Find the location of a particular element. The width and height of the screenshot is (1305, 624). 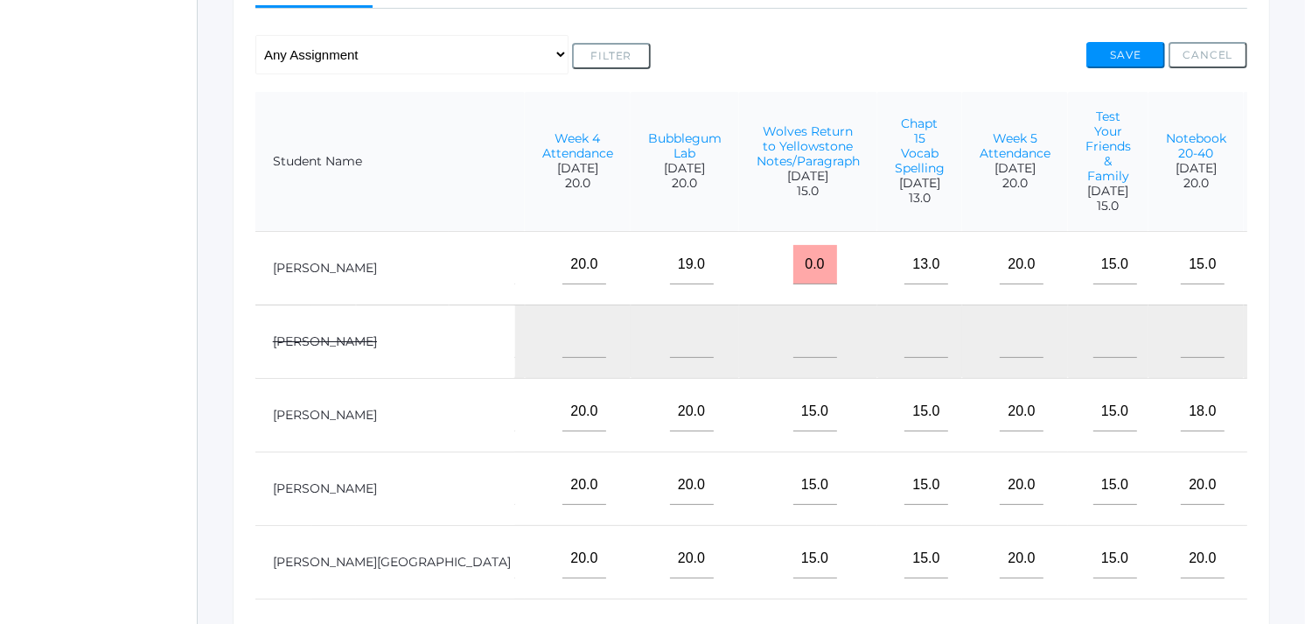

button: Filter is located at coordinates (611, 56).